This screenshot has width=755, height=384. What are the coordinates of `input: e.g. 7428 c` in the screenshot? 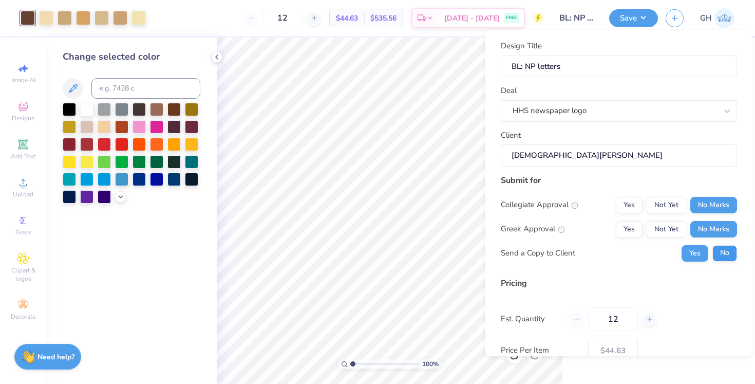 It's located at (146, 88).